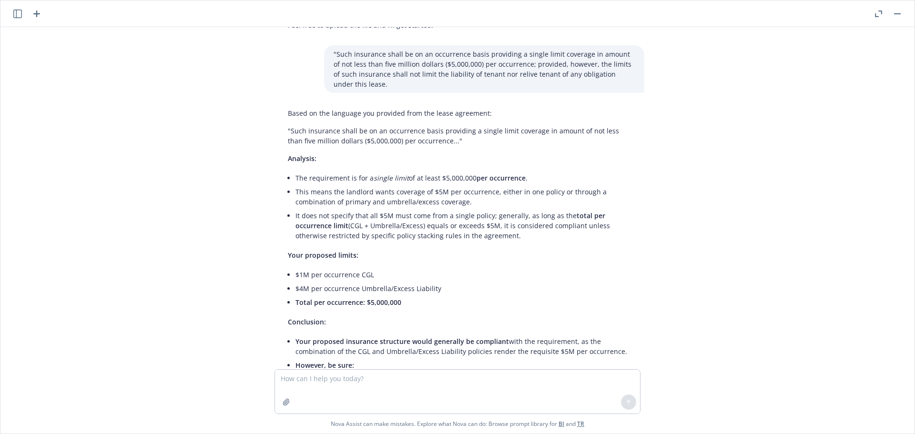 This screenshot has width=915, height=434. Describe the element at coordinates (465, 197) in the screenshot. I see `li: This means the landlord wants coverage of $5M per occurrence, either in one policy or through a c...` at that location.